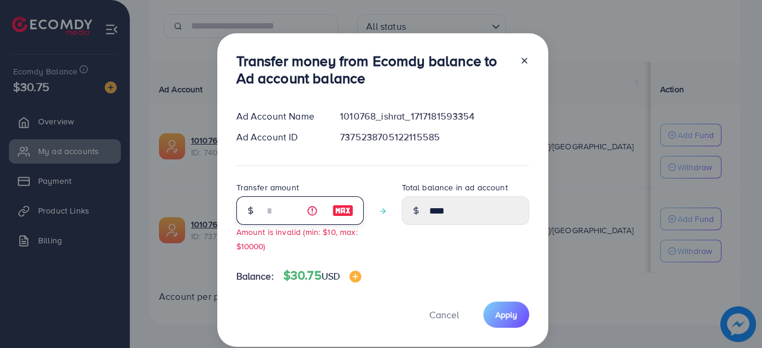 Image resolution: width=762 pixels, height=348 pixels. I want to click on span: Balance:, so click(255, 276).